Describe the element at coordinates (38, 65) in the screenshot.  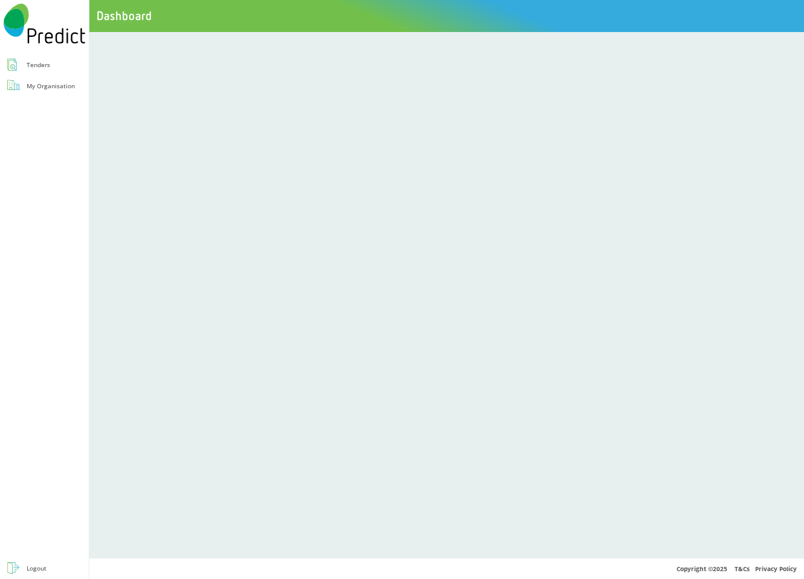
I see `div: Tenders` at that location.